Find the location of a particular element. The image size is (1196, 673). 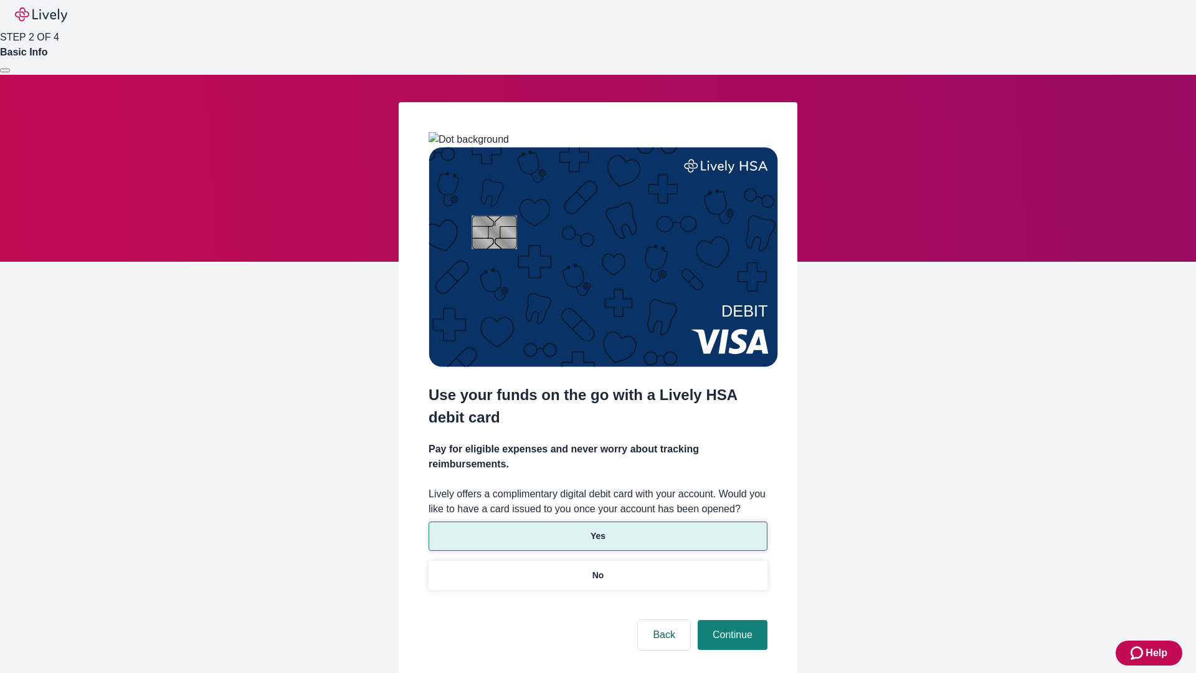

button: Continue is located at coordinates (733, 635).